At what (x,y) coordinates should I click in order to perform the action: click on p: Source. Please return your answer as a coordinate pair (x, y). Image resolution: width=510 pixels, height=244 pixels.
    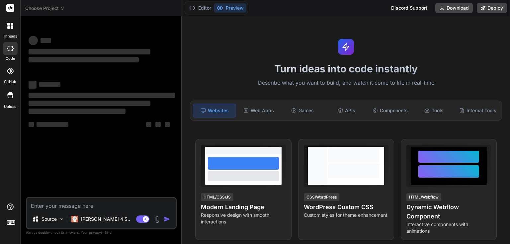
    Looking at the image, I should click on (49, 219).